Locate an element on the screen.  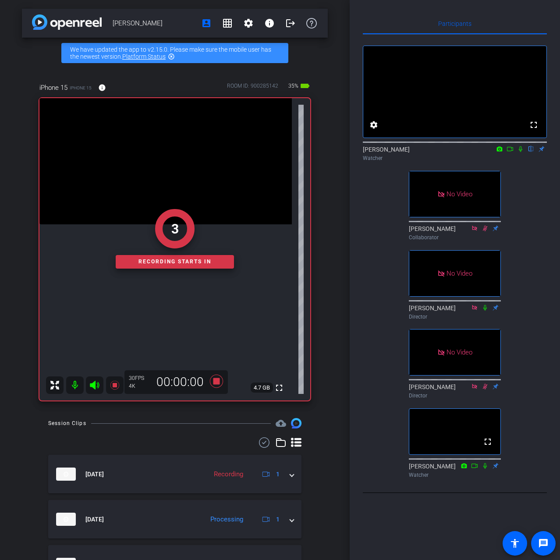
mat-icon: logout is located at coordinates (290, 23).